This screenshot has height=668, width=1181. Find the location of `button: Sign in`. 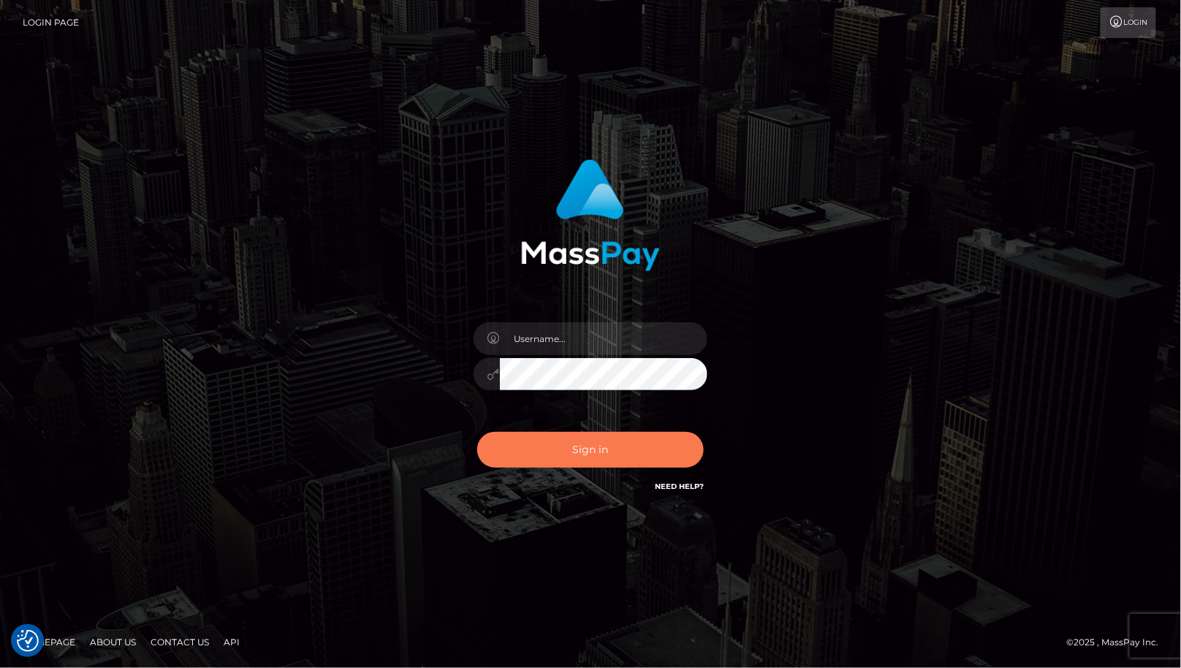

button: Sign in is located at coordinates (590, 449).